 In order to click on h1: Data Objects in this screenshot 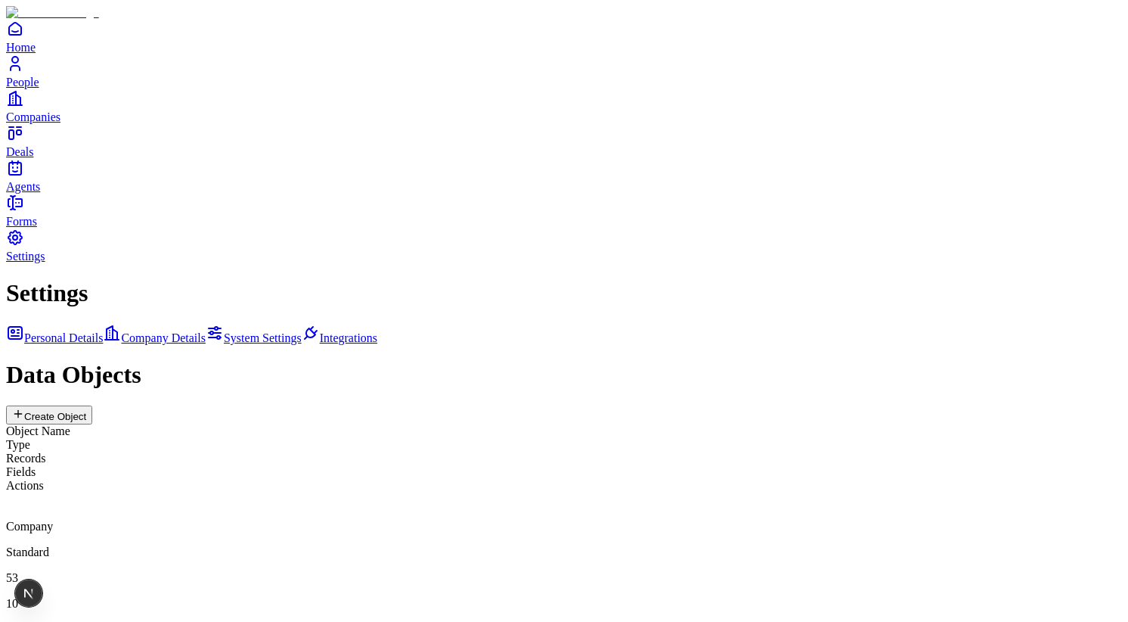, I will do `click(564, 374)`.